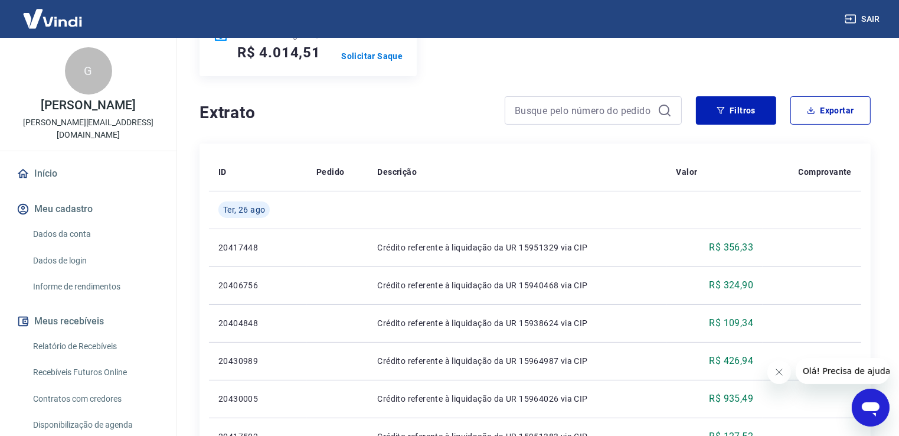 Image resolution: width=899 pixels, height=436 pixels. What do you see at coordinates (731, 361) in the screenshot?
I see `p: R$ 426,94` at bounding box center [731, 361].